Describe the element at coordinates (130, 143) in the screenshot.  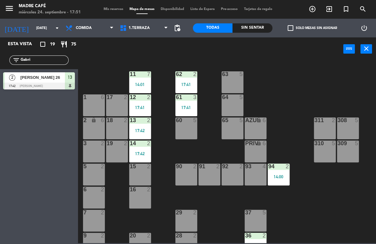
I see `div: 14` at that location.